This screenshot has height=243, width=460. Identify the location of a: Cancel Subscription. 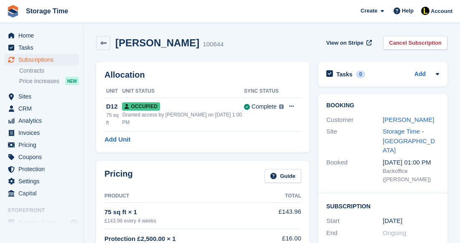
(416, 43).